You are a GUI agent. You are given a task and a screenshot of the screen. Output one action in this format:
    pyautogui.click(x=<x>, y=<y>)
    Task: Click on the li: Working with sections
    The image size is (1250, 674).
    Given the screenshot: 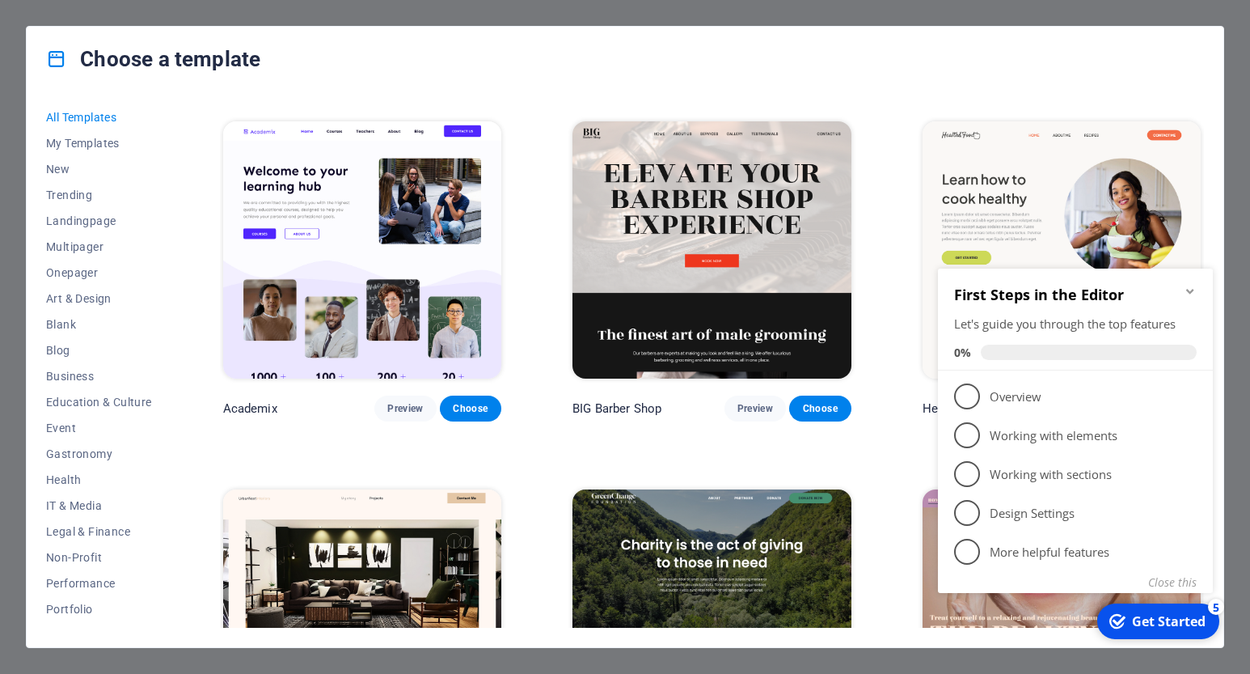 What is the action you would take?
    pyautogui.click(x=144, y=222)
    